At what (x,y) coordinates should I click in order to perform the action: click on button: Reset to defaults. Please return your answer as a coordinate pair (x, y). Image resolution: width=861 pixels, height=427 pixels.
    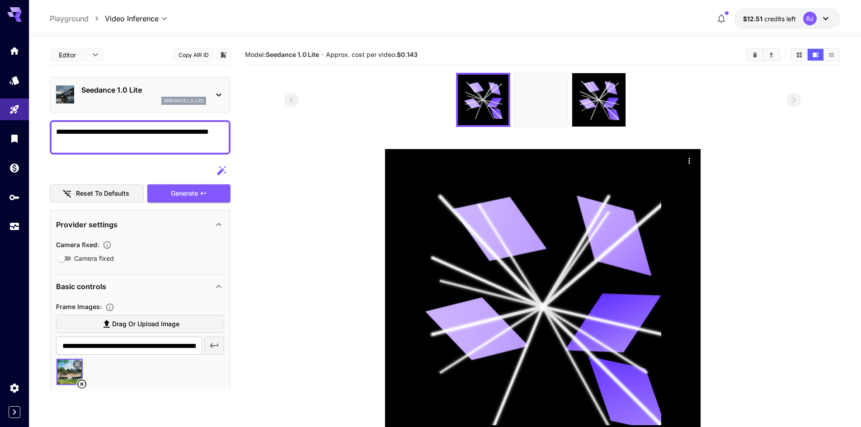
    Looking at the image, I should click on (97, 194).